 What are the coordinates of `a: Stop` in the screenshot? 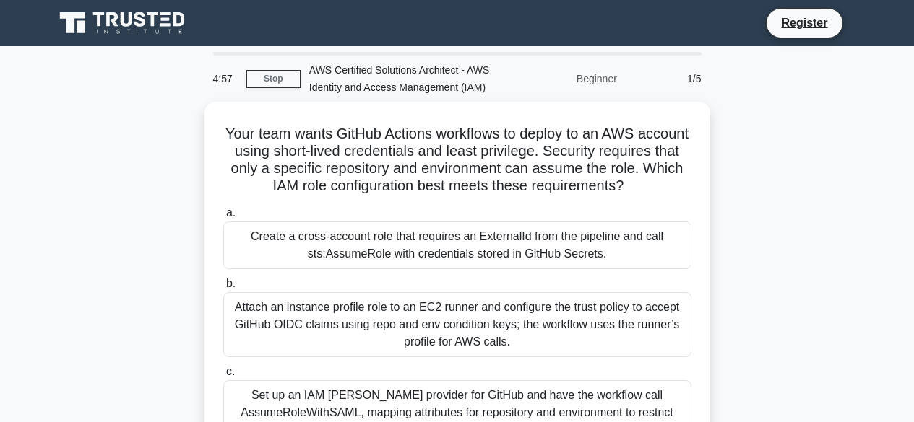 It's located at (273, 79).